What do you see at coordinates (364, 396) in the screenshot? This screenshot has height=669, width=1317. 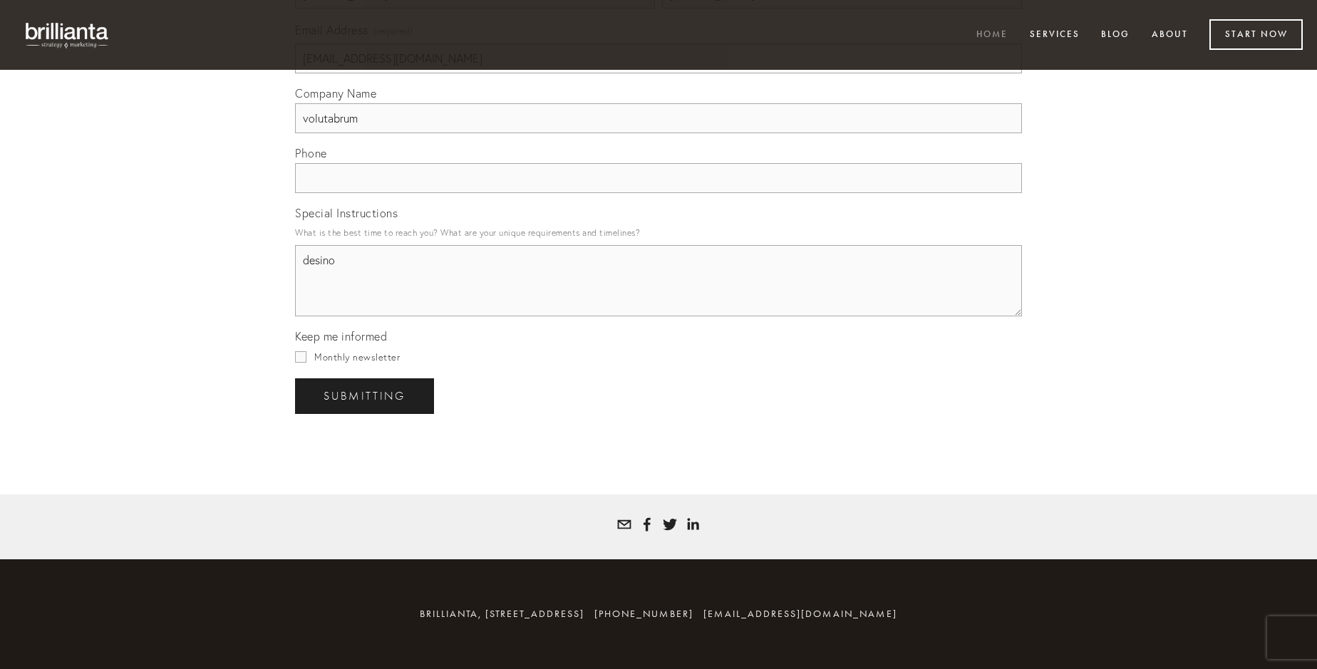 I see `button: SubmittingSubmitting` at bounding box center [364, 396].